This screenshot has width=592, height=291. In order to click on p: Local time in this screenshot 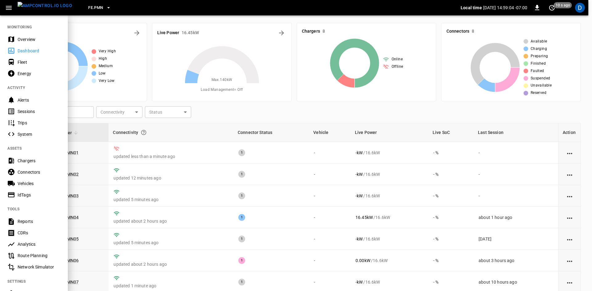, I will do `click(471, 8)`.